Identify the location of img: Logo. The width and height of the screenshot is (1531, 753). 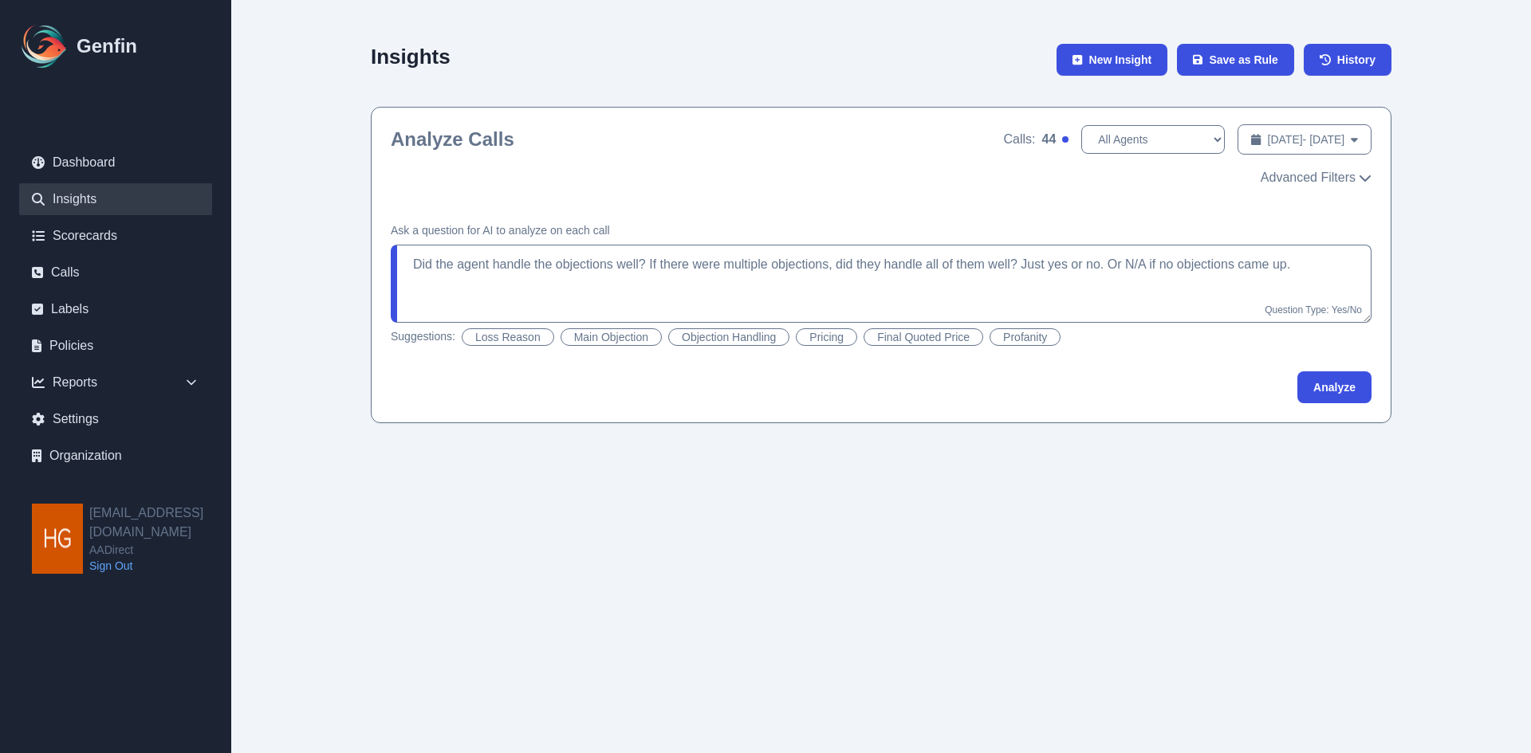
(45, 46).